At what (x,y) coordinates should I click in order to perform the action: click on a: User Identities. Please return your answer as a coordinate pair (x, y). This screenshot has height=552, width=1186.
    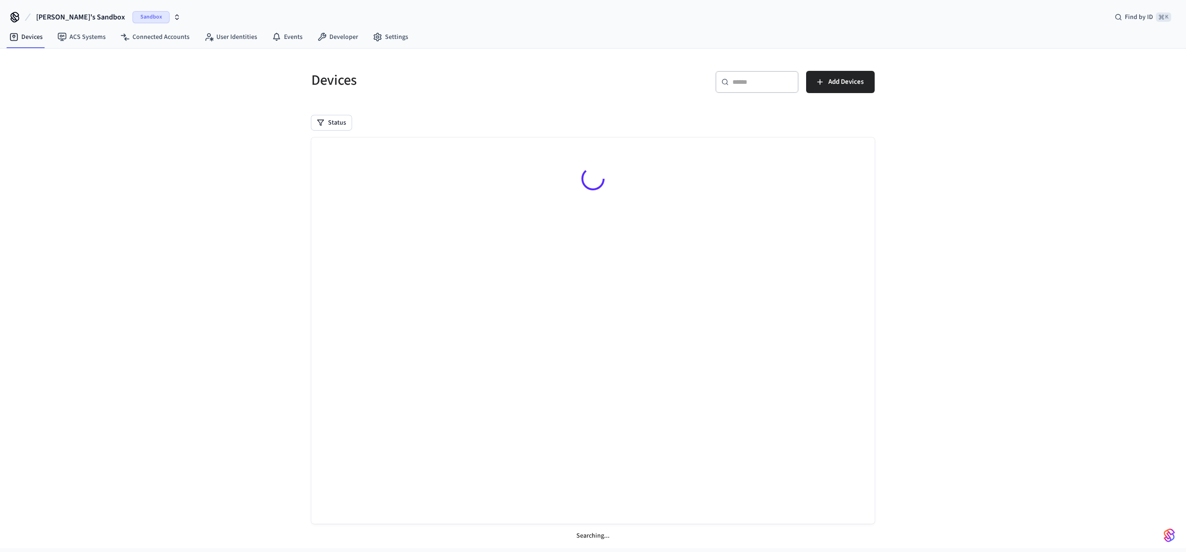
    Looking at the image, I should click on (231, 37).